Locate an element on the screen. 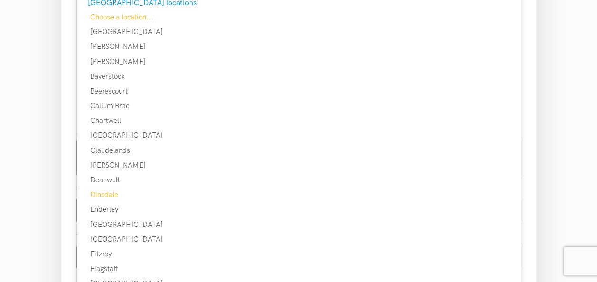 This screenshot has width=597, height=282. div: Fitzroy is located at coordinates (299, 254).